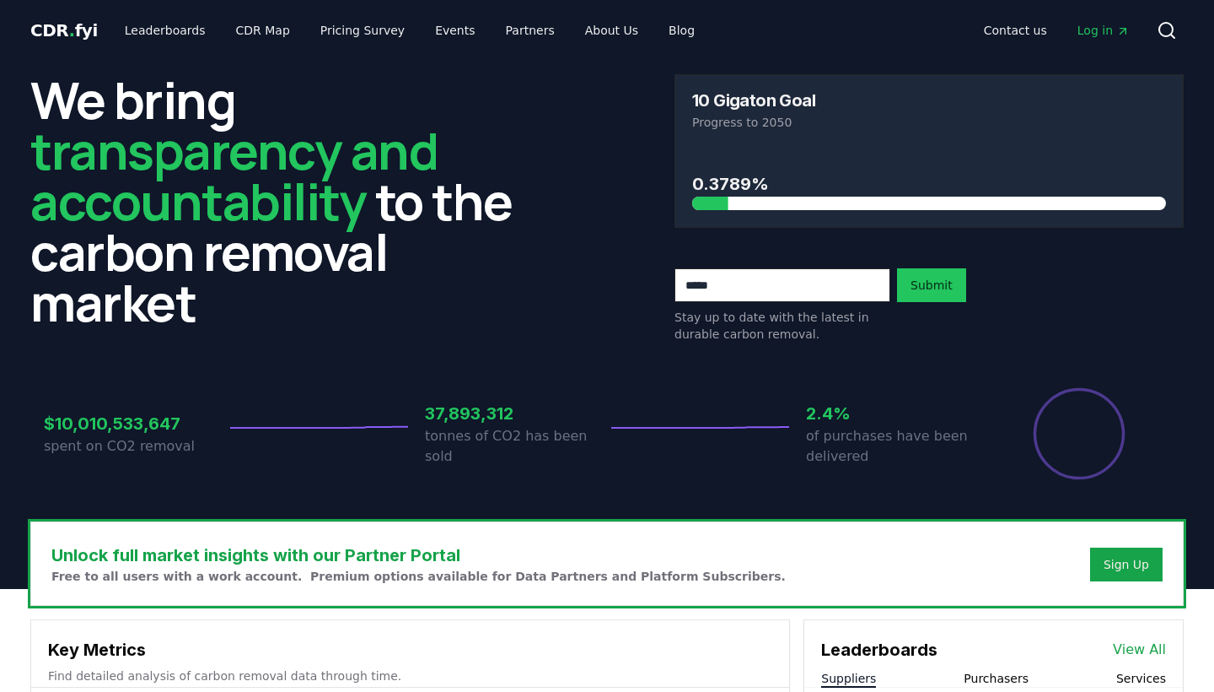 The height and width of the screenshot is (692, 1214). What do you see at coordinates (1127, 564) in the screenshot?
I see `a: Sign Up` at bounding box center [1127, 564].